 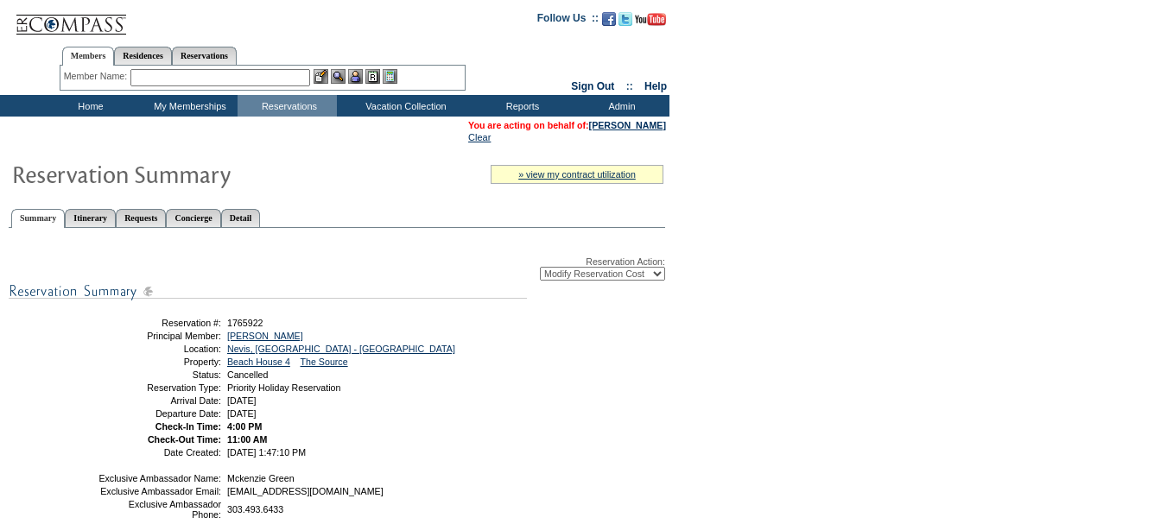 What do you see at coordinates (244, 427) in the screenshot?
I see `span: 4:00 PM` at bounding box center [244, 427].